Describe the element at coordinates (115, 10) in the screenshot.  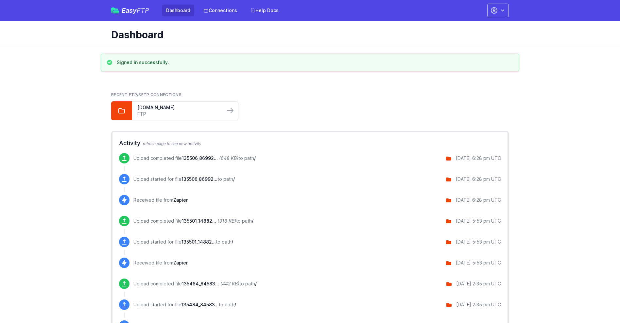
I see `img: easyftp_logo.png` at that location.